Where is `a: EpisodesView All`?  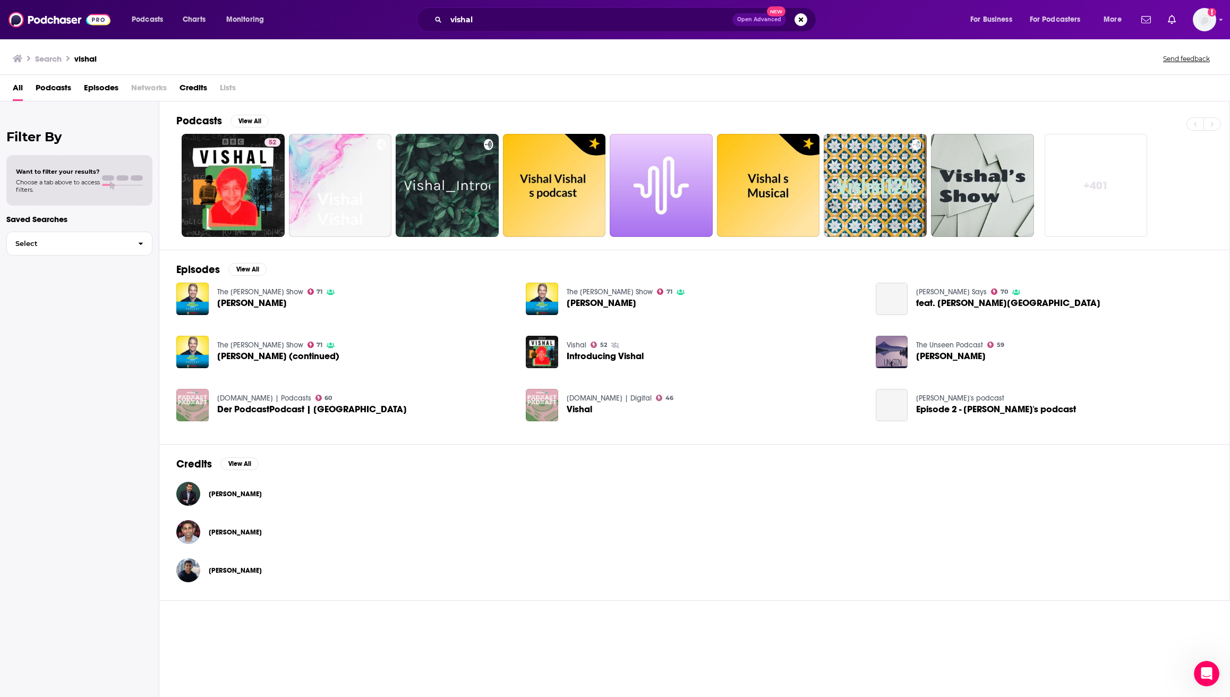 a: EpisodesView All is located at coordinates (222, 269).